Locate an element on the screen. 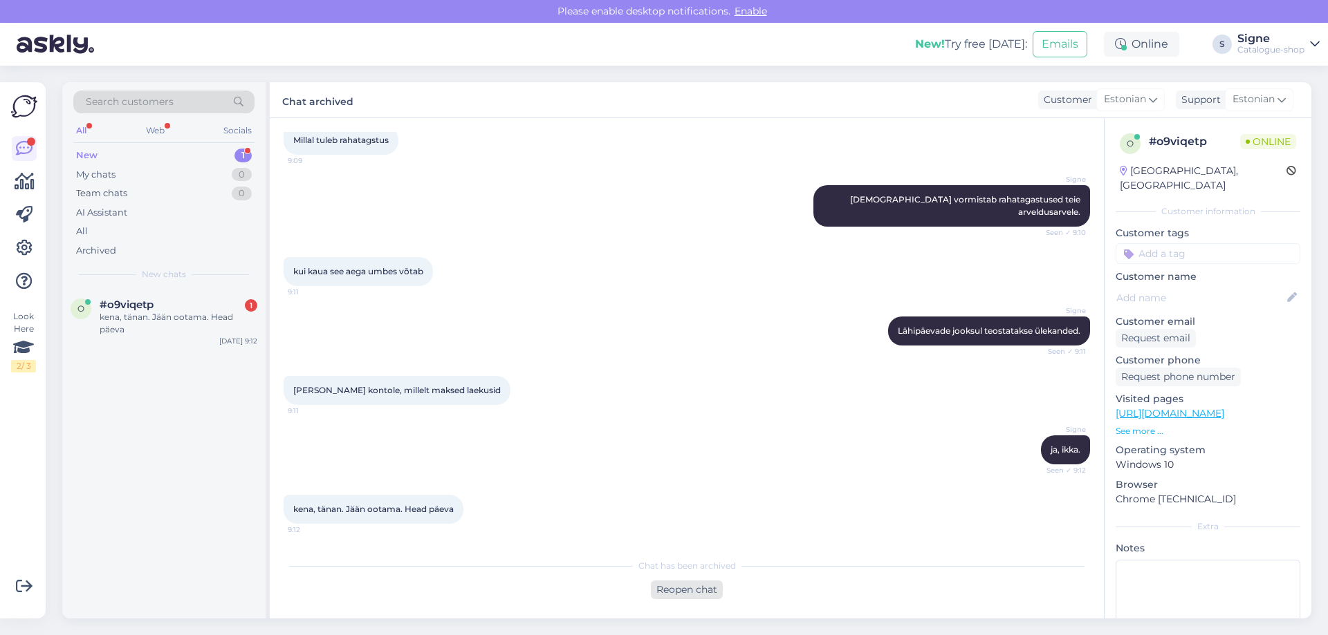 Image resolution: width=1328 pixels, height=635 pixels. div: Web is located at coordinates (155, 131).